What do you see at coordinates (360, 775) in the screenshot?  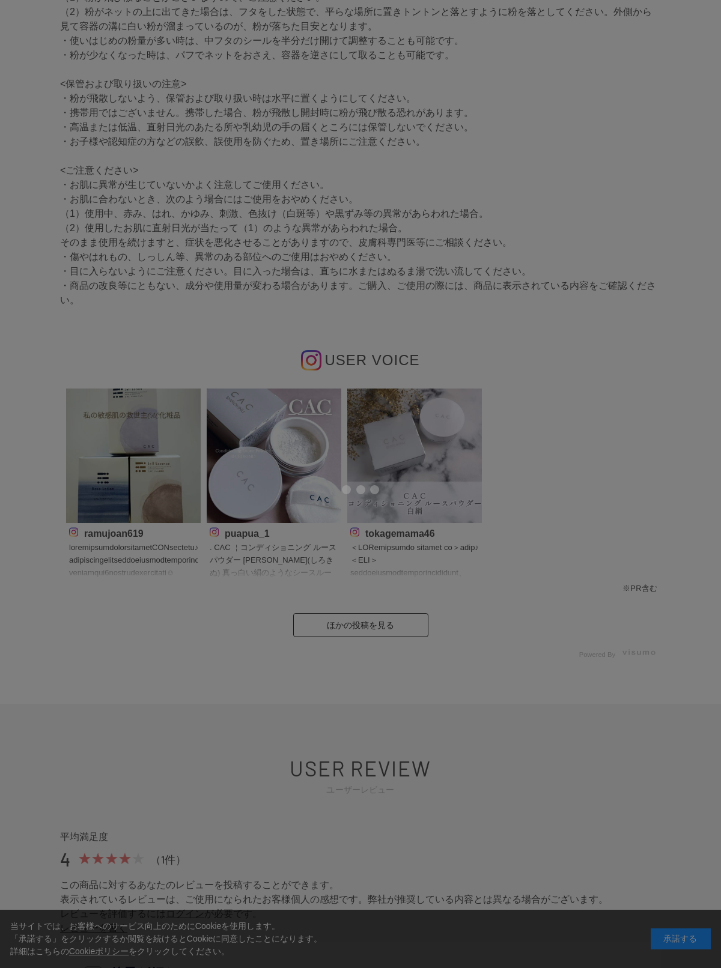 I see `a: USER REVIEWユーザーレビュー` at bounding box center [360, 775].